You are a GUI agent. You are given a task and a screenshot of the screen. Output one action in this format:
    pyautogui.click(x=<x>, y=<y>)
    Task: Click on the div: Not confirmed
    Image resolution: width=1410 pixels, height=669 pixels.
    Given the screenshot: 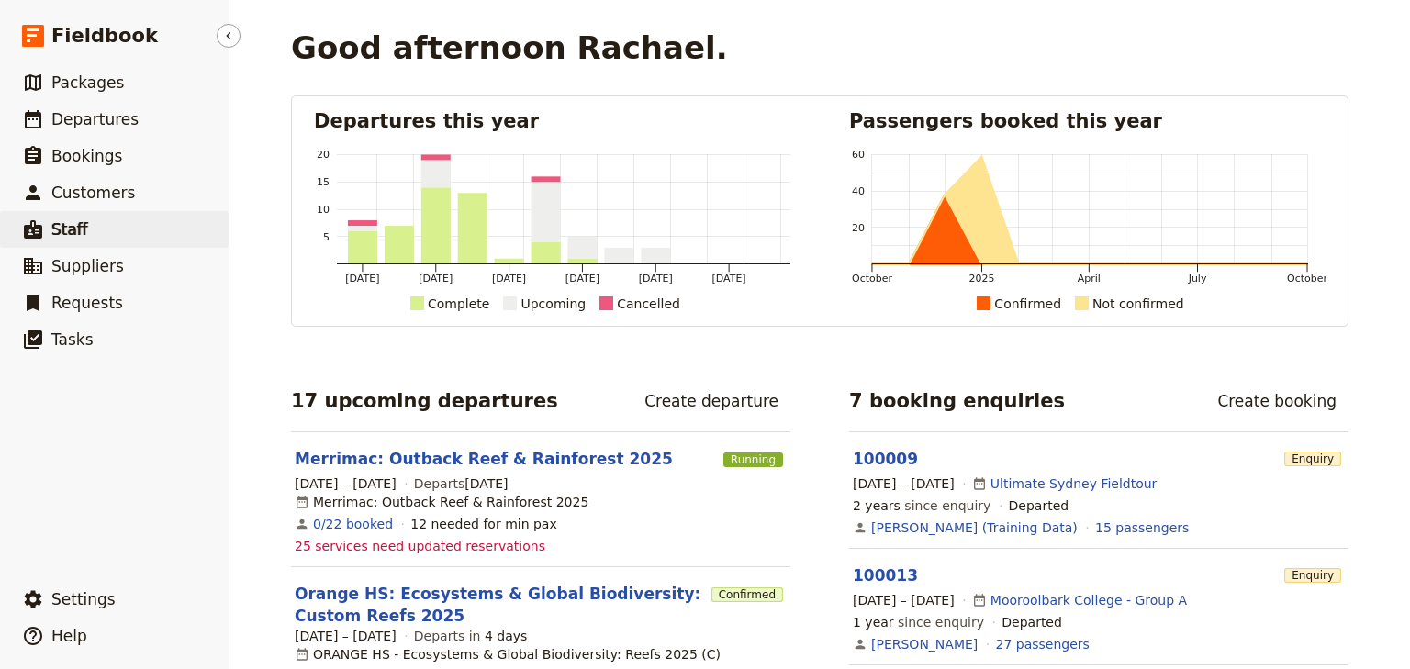 What is the action you would take?
    pyautogui.click(x=1139, y=304)
    